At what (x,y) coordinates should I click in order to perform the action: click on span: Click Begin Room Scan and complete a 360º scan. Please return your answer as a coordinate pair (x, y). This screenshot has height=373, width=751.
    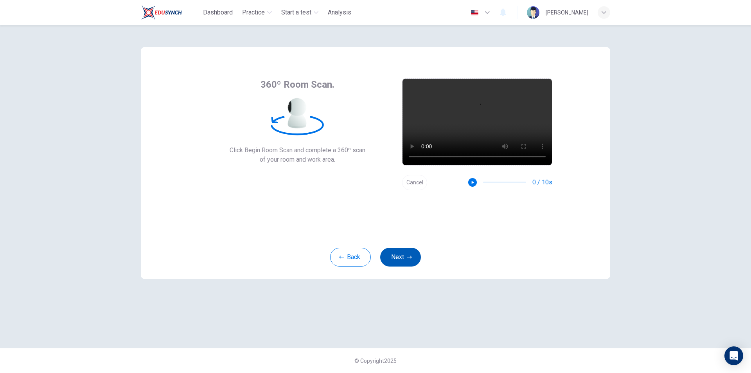
    Looking at the image, I should click on (297, 150).